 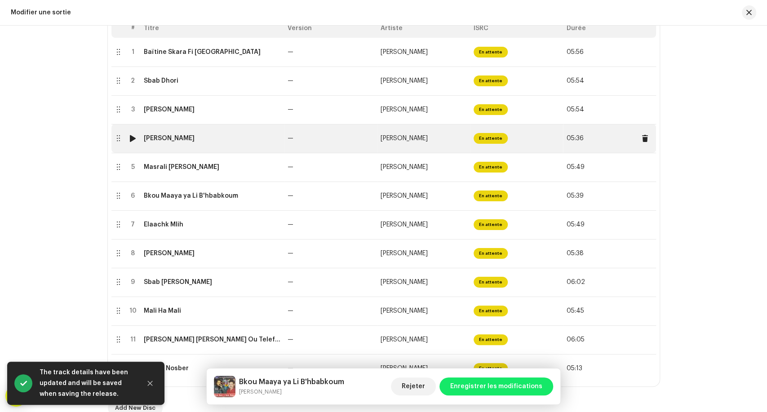 I want to click on span: 05:45, so click(x=575, y=311).